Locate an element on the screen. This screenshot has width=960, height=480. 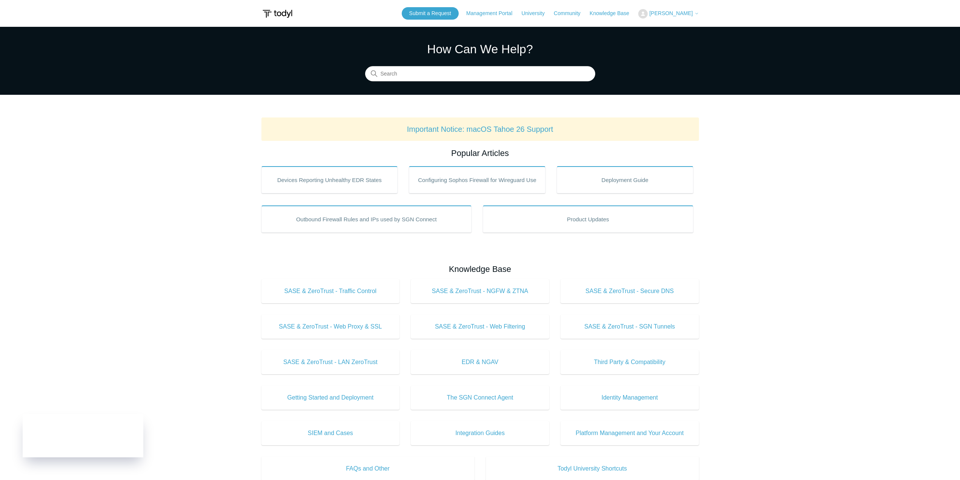
a: Identity Management is located at coordinates (630, 397).